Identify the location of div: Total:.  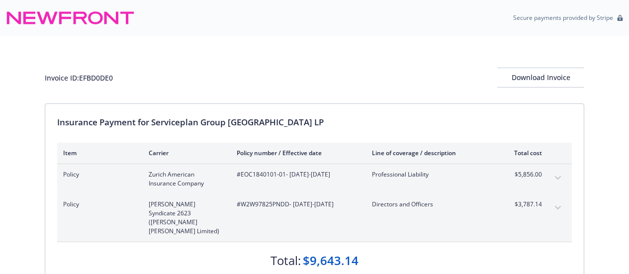
(286, 261).